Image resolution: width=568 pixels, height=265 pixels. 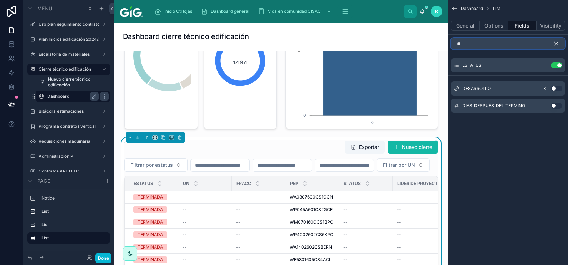 What do you see at coordinates (69, 54) in the screenshot?
I see `a: Escalatoria de materiales` at bounding box center [69, 54].